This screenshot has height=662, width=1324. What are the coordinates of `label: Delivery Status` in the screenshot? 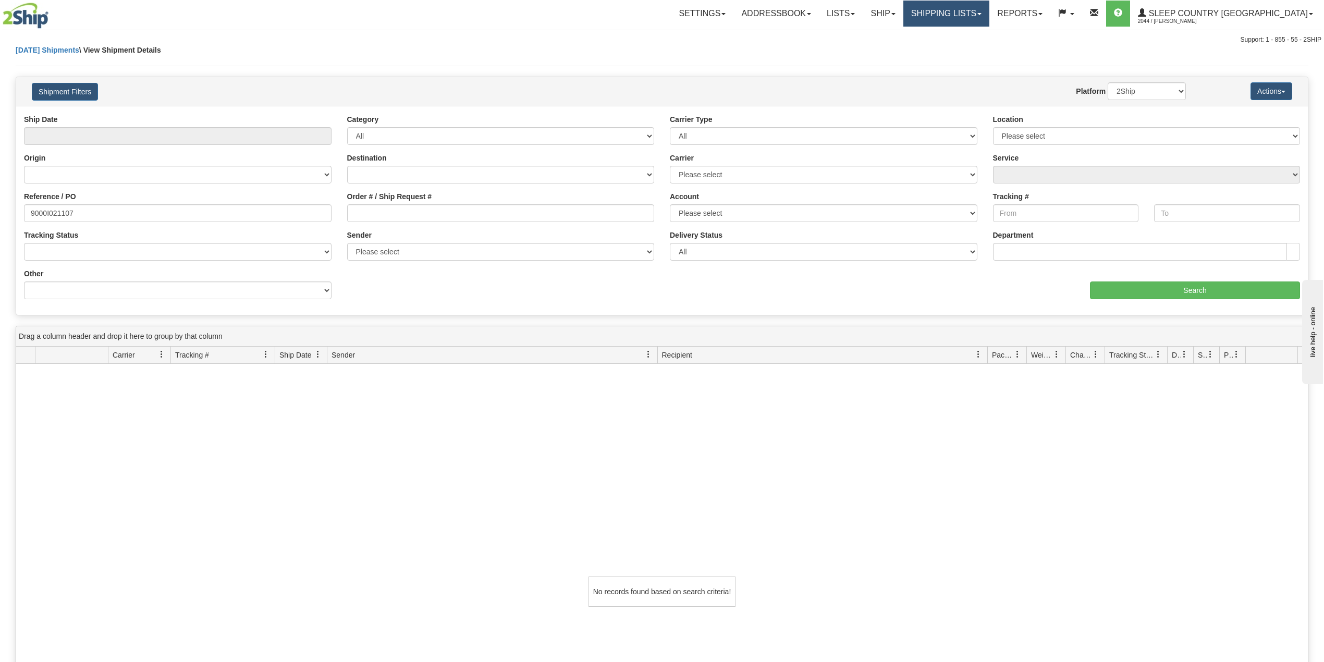 It's located at (696, 235).